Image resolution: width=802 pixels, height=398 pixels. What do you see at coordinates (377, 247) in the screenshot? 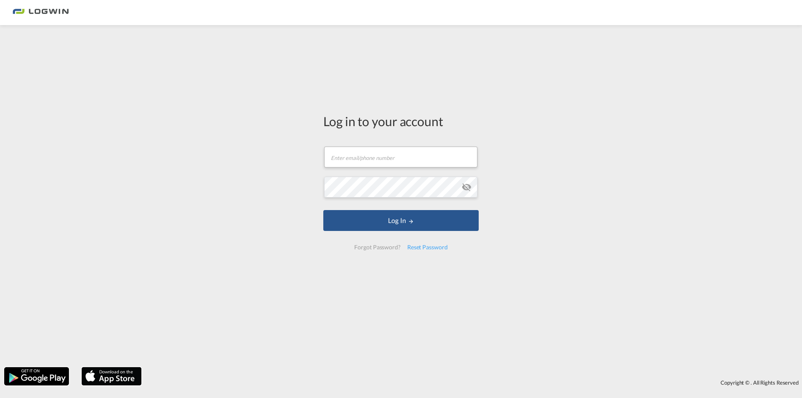
I see `div: Forgot Password?` at bounding box center [377, 247].